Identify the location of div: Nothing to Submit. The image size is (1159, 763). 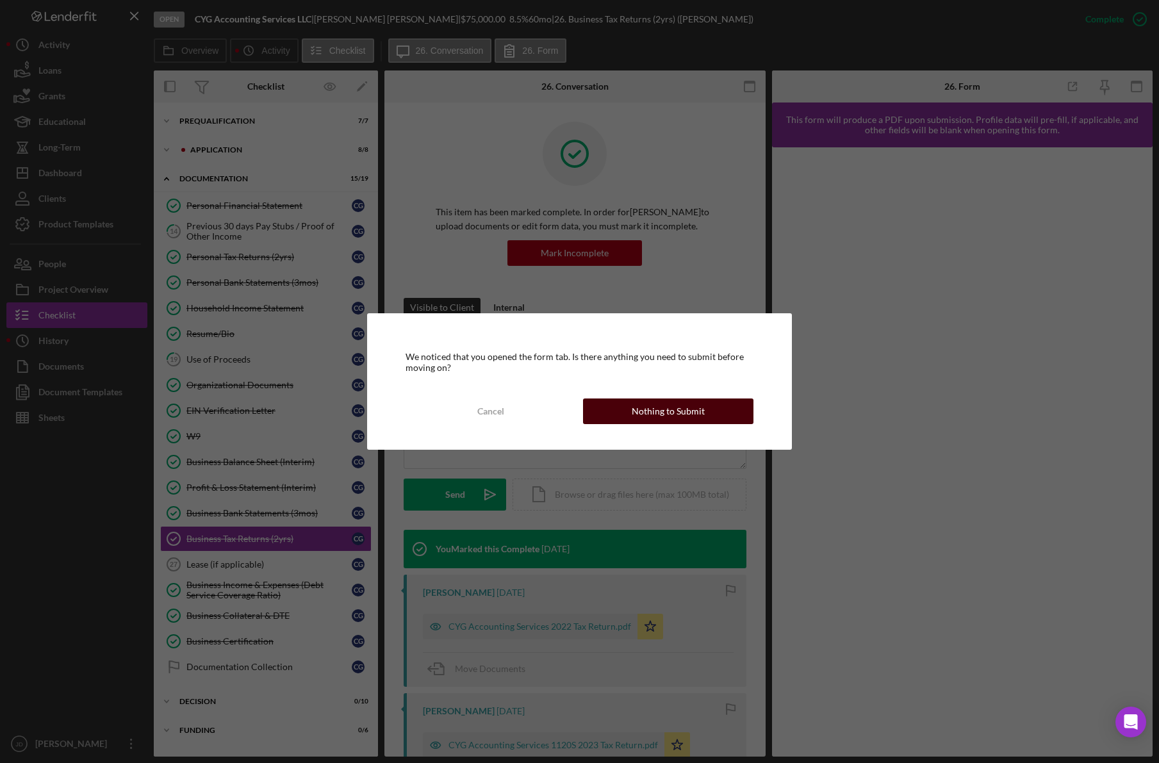
(668, 411).